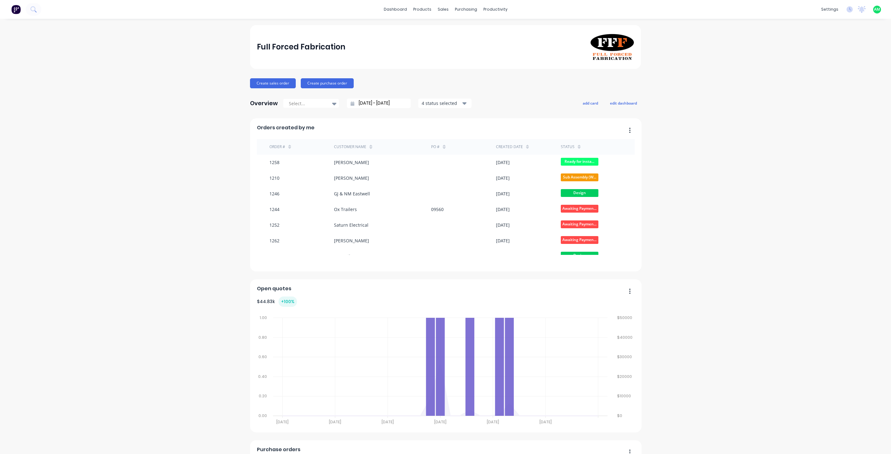 This screenshot has height=454, width=891. What do you see at coordinates (395, 9) in the screenshot?
I see `a: dashboard` at bounding box center [395, 9].